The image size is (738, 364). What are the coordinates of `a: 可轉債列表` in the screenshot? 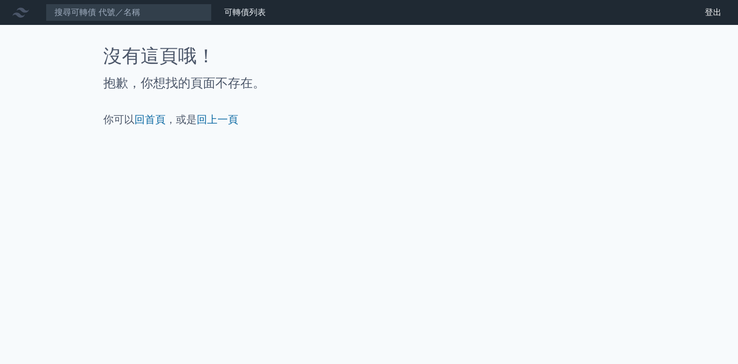 It's located at (245, 12).